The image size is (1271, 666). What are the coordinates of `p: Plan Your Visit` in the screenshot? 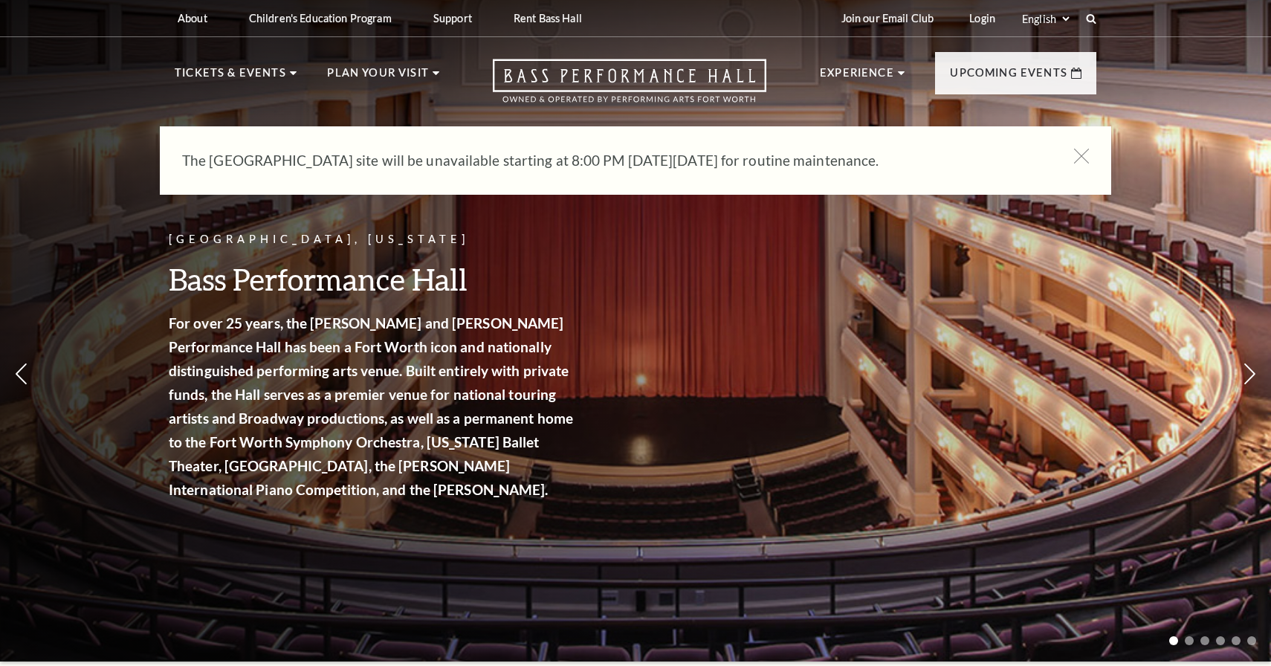 It's located at (378, 77).